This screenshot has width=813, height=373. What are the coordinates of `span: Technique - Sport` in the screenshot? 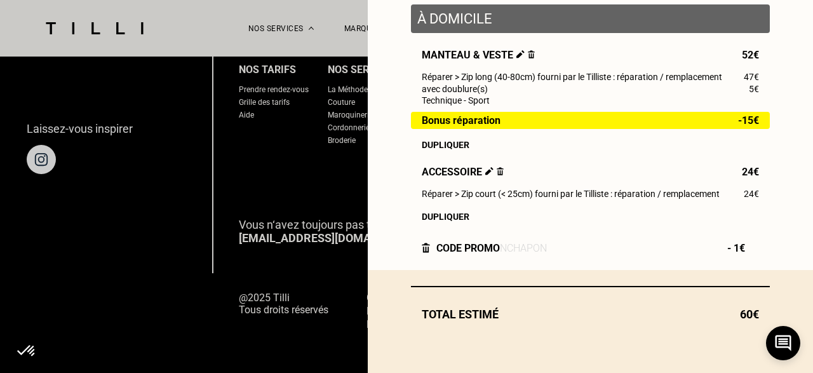 It's located at (456, 100).